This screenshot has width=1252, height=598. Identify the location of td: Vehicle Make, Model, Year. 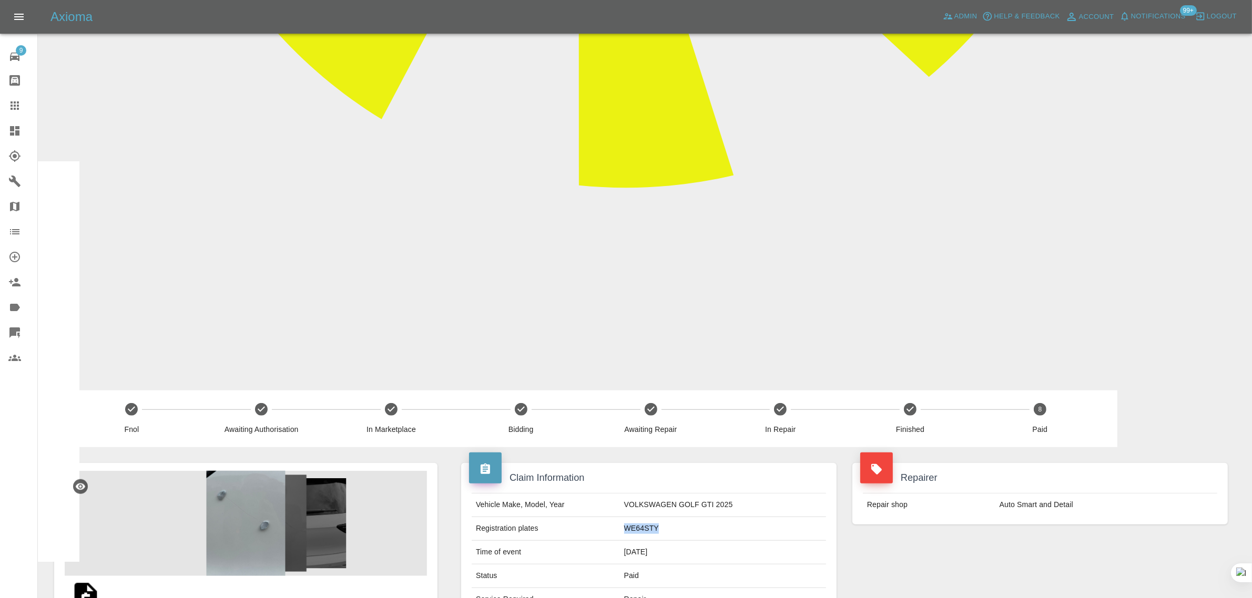
(546, 505).